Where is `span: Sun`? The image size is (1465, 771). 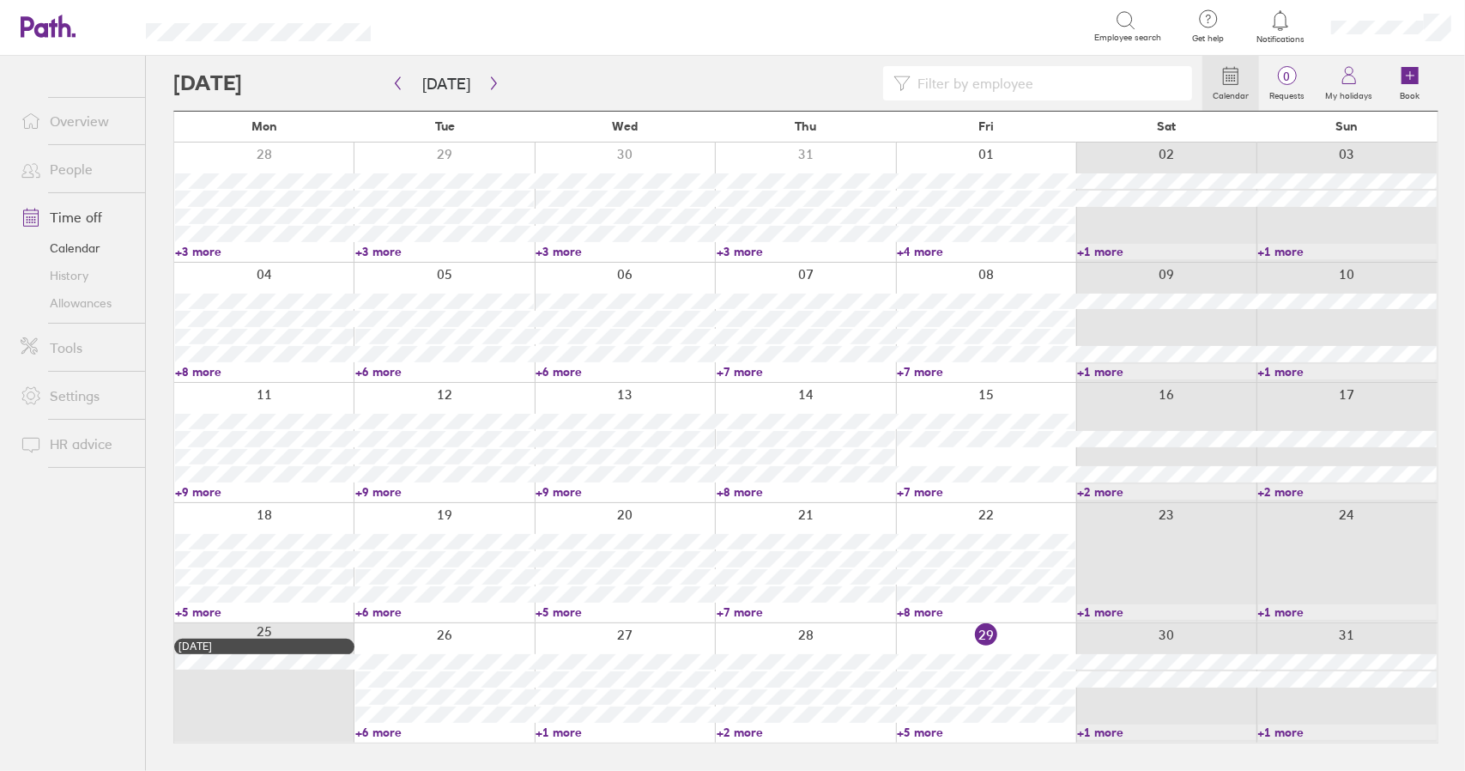 span: Sun is located at coordinates (1347, 126).